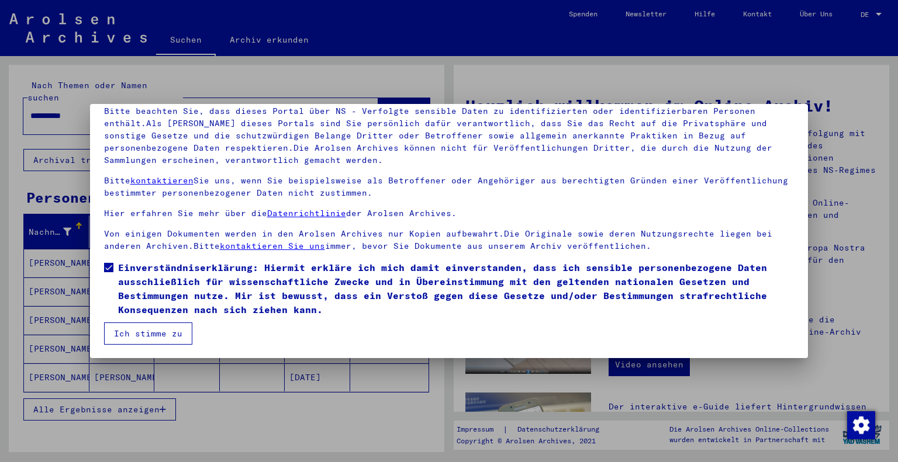 The width and height of the screenshot is (898, 462). What do you see at coordinates (449, 213) in the screenshot?
I see `p: Hier erfahren Sie mehr über die der Arolsen Archives.` at bounding box center [449, 213].